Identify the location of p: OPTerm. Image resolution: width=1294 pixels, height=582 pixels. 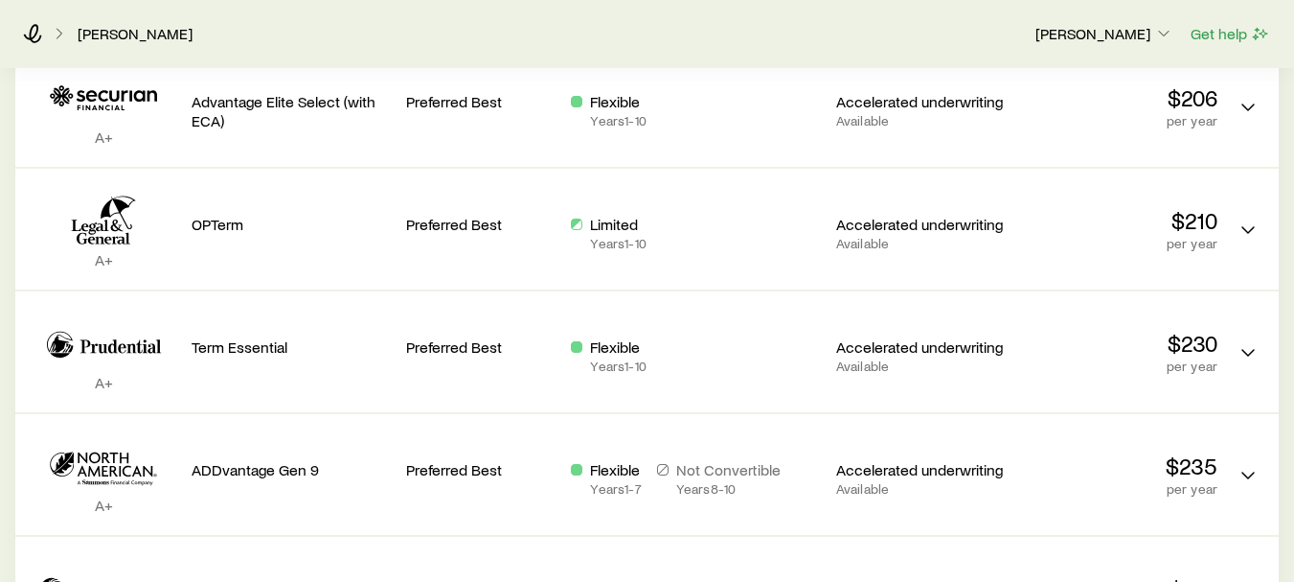
(291, 224).